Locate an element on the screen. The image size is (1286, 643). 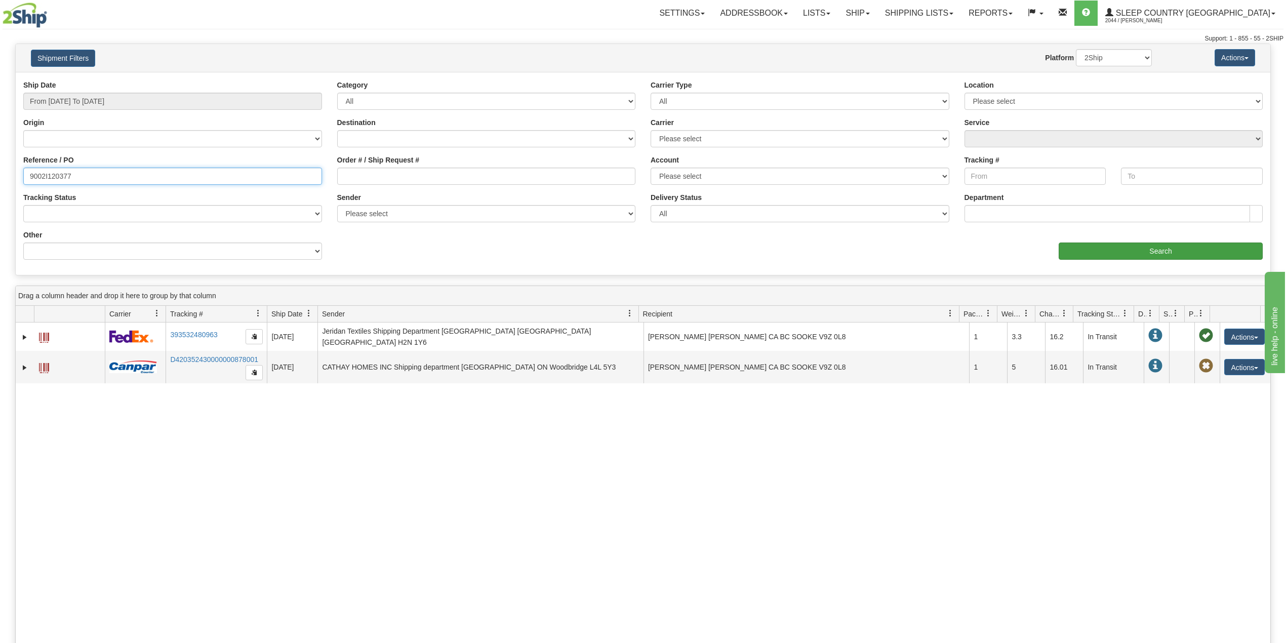
label: Carrier is located at coordinates (662, 123).